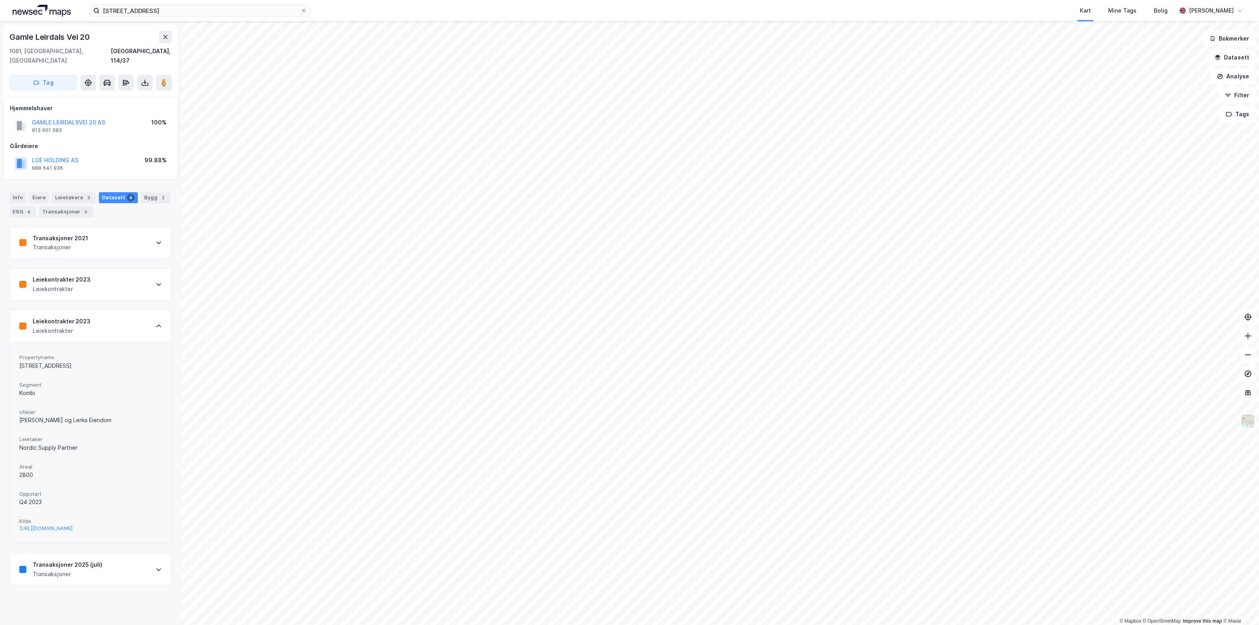  Describe the element at coordinates (86, 212) in the screenshot. I see `div: 5` at that location.